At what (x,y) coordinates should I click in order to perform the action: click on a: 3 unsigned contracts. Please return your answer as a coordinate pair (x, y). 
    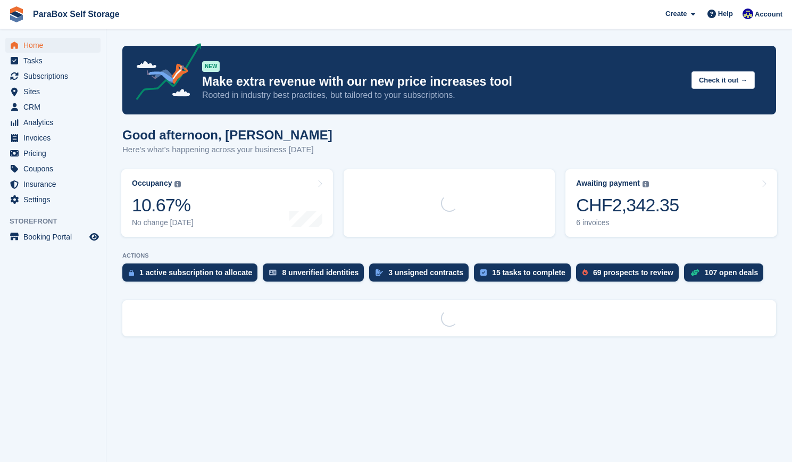
    Looking at the image, I should click on (421, 275).